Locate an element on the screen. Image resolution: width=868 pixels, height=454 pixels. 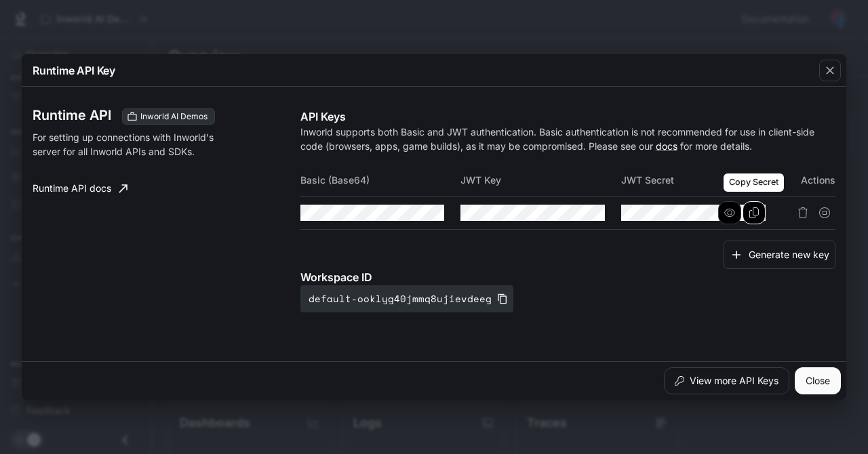
button: Delete API key is located at coordinates (803, 213).